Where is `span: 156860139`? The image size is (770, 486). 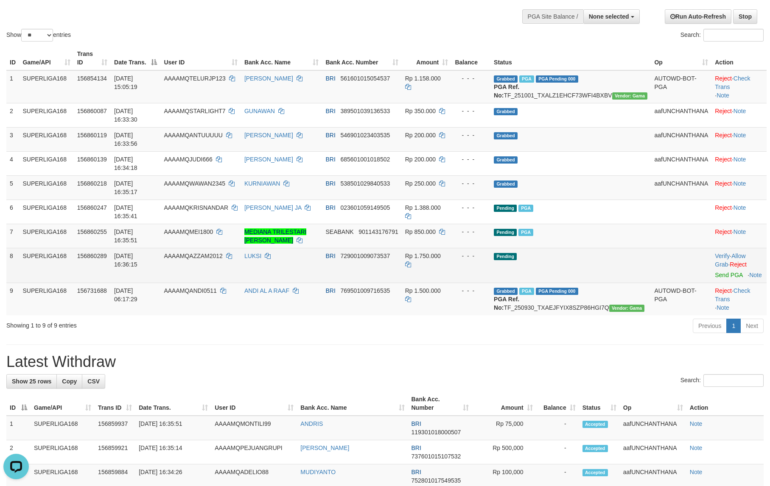 span: 156860139 is located at coordinates (92, 159).